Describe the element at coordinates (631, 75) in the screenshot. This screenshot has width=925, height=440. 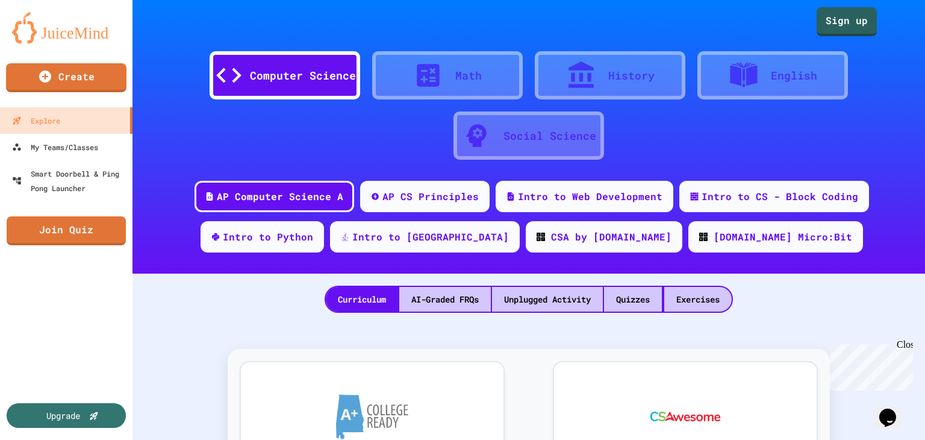
I see `div: History` at that location.